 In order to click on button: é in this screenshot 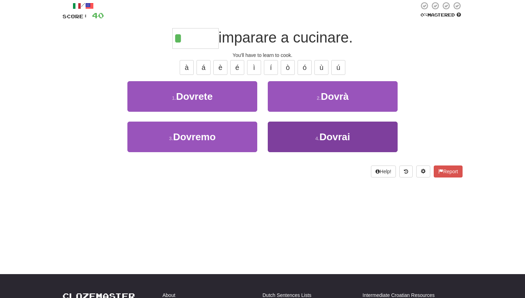, I will do `click(237, 67)`.